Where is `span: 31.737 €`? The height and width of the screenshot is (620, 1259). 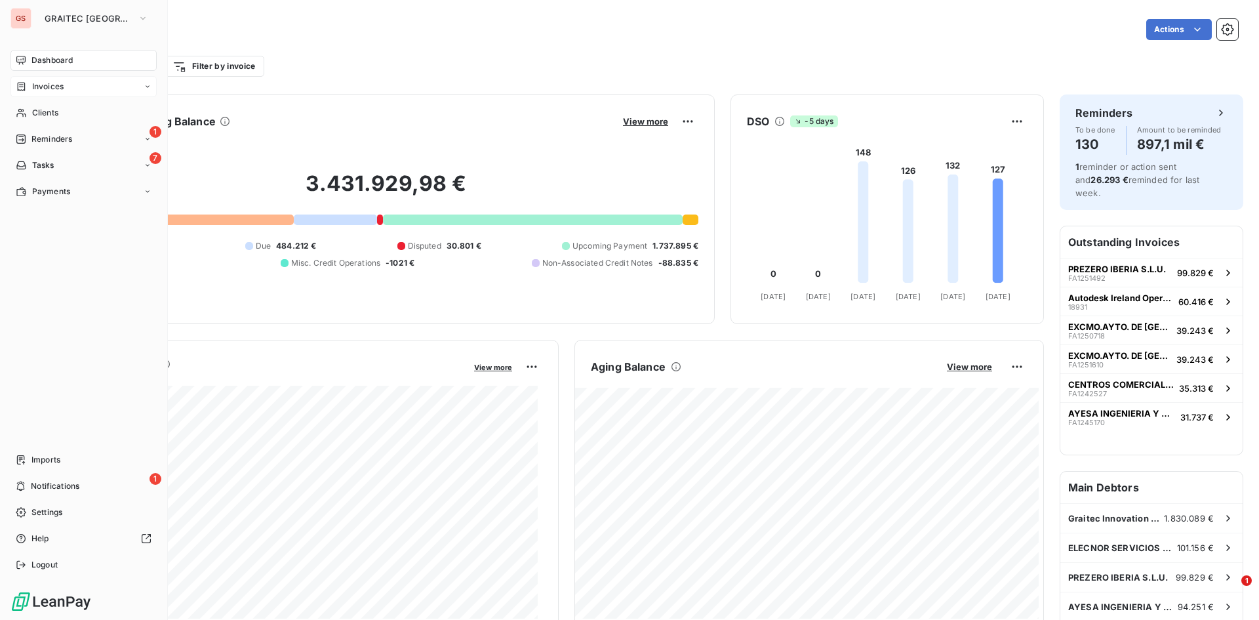
span: 31.737 € is located at coordinates (1196, 417).